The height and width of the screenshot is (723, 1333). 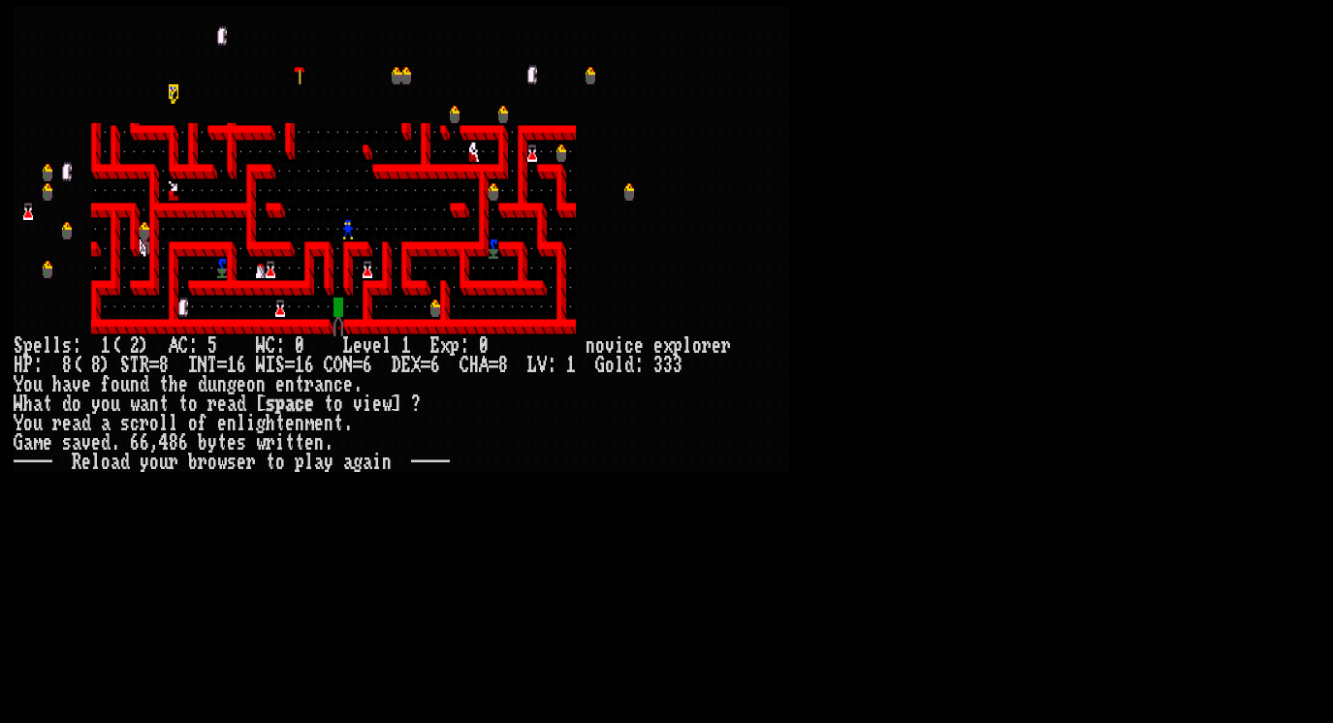 I want to click on div: A, so click(x=174, y=346).